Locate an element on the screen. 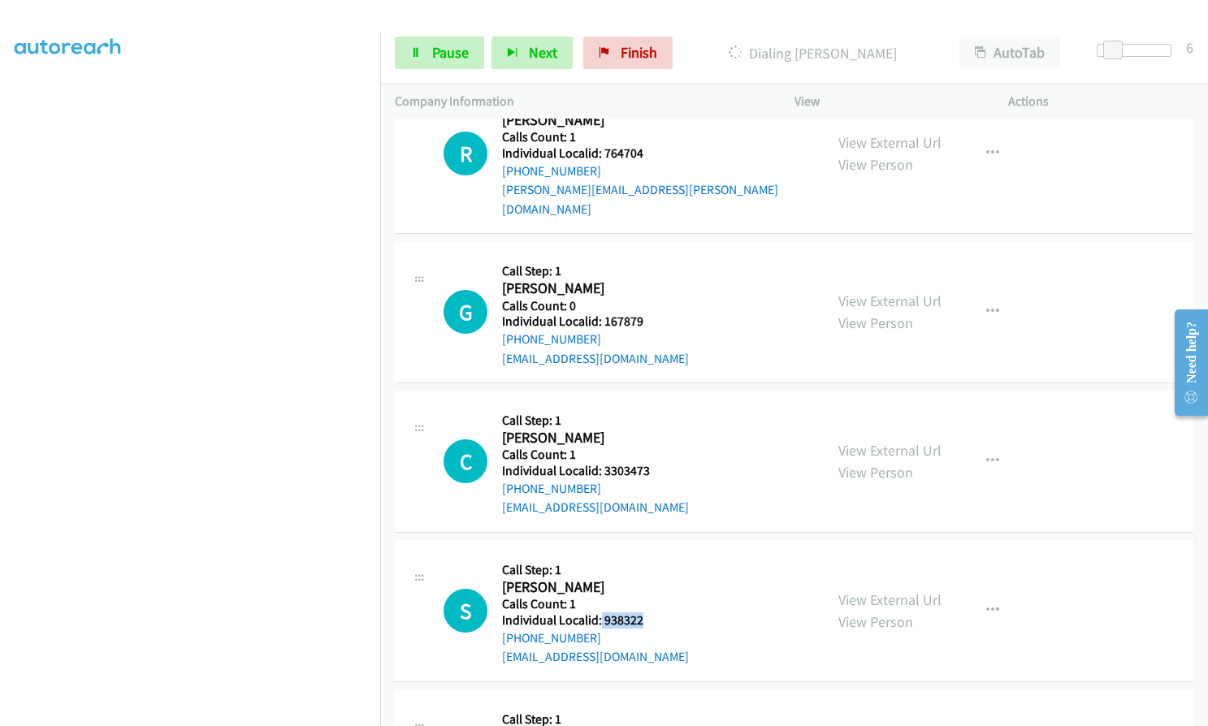 The width and height of the screenshot is (1208, 726). h5: Individual Localid: 938322 is located at coordinates (595, 621).